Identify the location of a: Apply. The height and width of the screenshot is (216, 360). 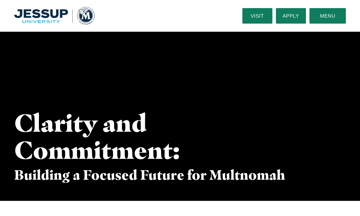
(291, 16).